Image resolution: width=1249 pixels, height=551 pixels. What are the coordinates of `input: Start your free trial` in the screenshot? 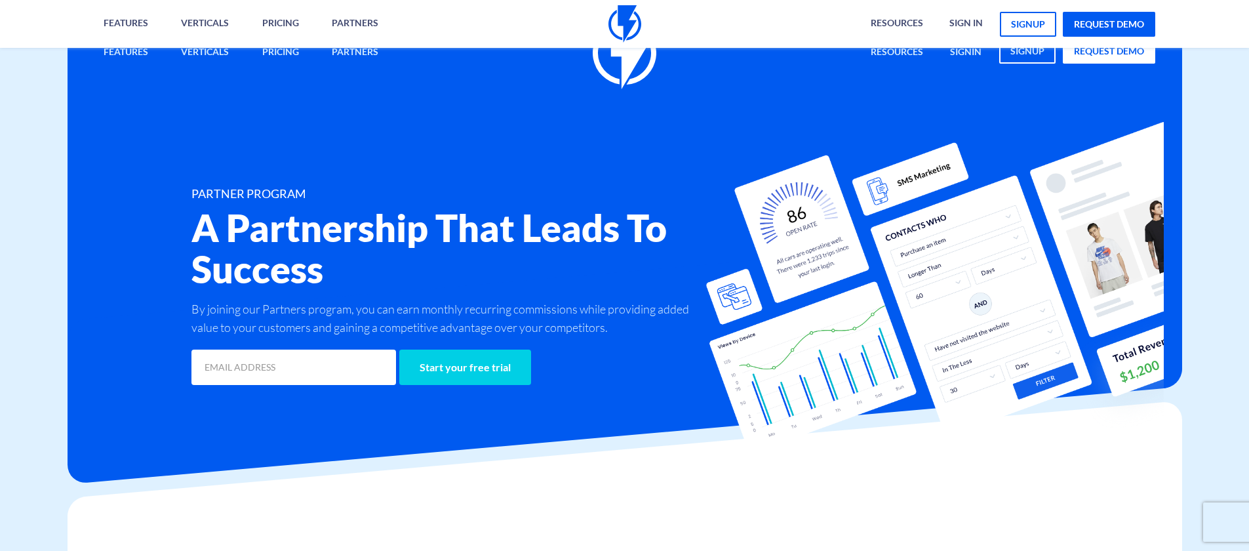 It's located at (465, 367).